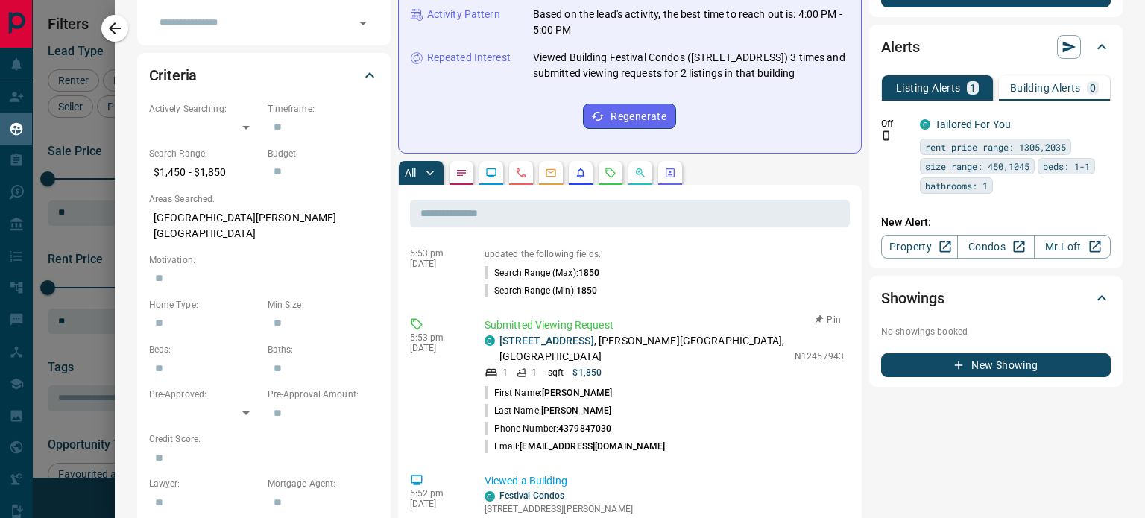 The width and height of the screenshot is (1145, 518). What do you see at coordinates (204, 350) in the screenshot?
I see `p: Beds:` at bounding box center [204, 350].